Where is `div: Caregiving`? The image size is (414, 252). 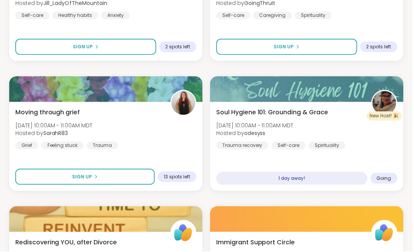
div: Caregiving is located at coordinates (274, 16).